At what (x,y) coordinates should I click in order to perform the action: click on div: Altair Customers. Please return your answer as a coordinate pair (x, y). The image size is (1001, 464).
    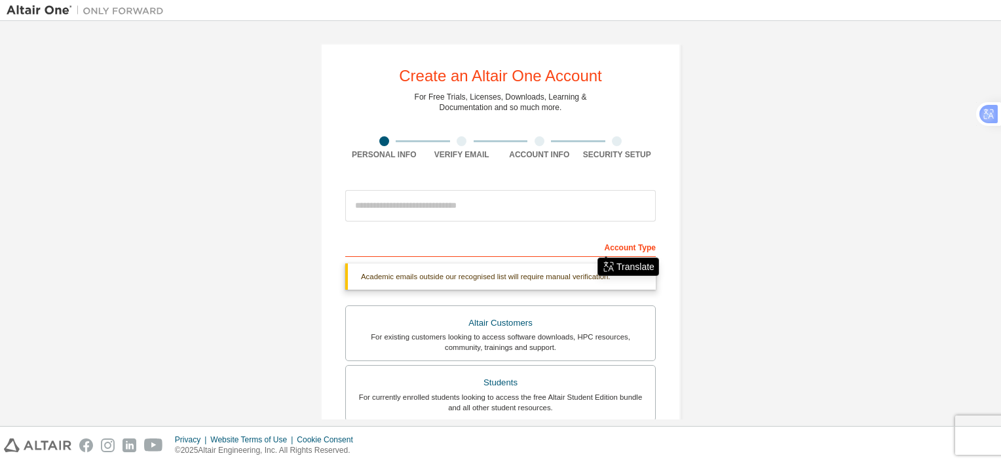
    Looking at the image, I should click on (501, 323).